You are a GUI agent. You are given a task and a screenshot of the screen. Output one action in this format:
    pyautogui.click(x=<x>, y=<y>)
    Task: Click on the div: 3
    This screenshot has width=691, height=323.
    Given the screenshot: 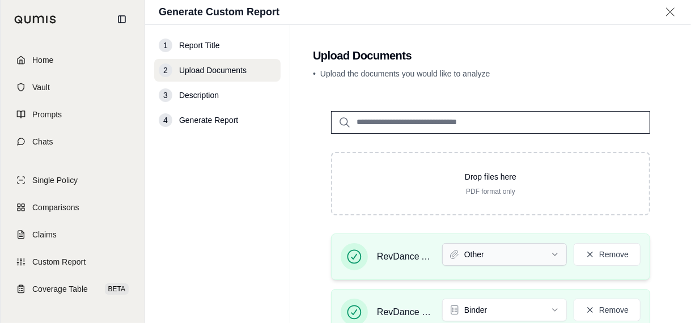 What is the action you would take?
    pyautogui.click(x=166, y=95)
    